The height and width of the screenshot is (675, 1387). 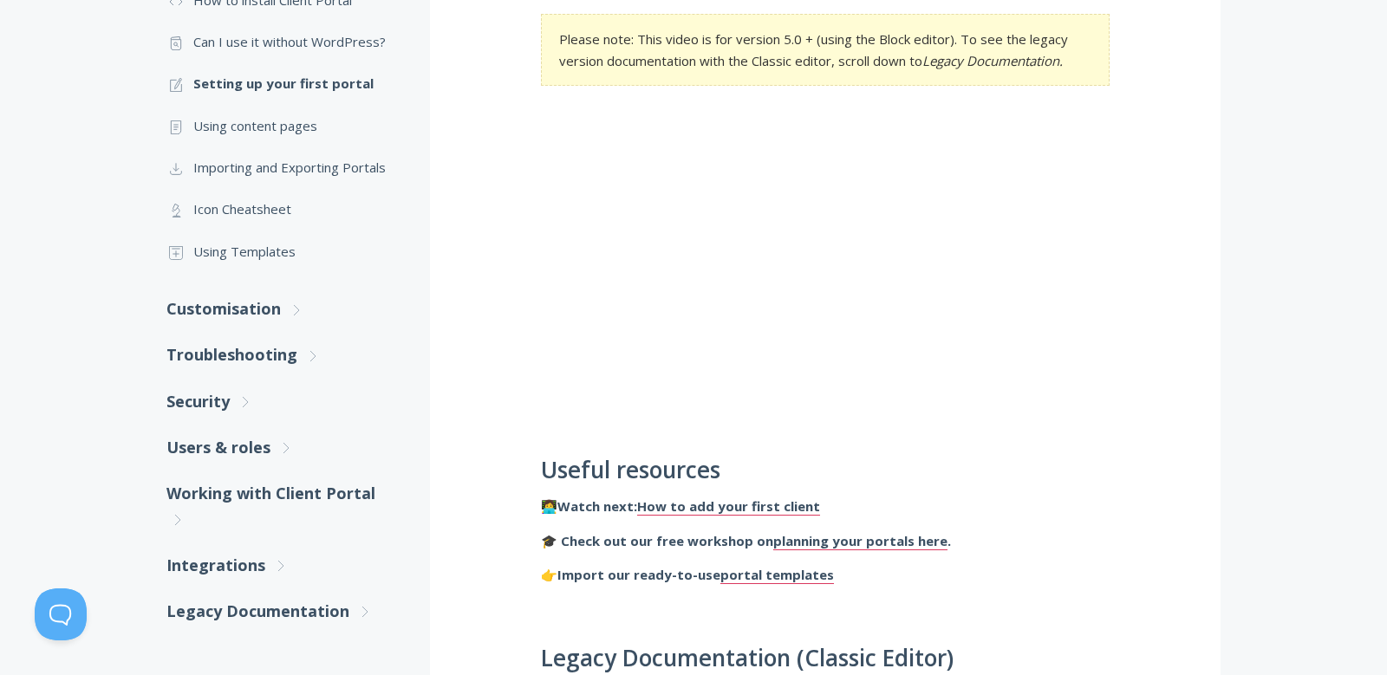 What do you see at coordinates (728, 506) in the screenshot?
I see `a: How to add your first client` at bounding box center [728, 506].